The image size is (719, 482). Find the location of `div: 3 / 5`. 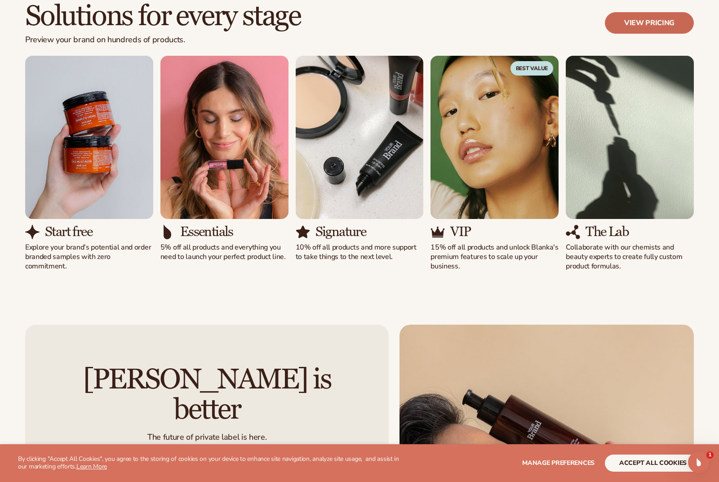

div: 3 / 5 is located at coordinates (360, 159).